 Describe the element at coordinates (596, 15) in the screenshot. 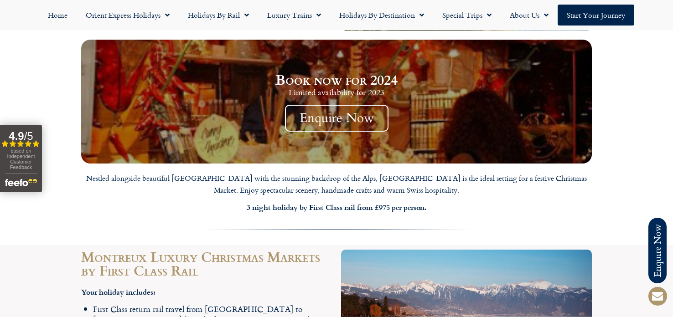

I see `a: Start your Journey` at that location.